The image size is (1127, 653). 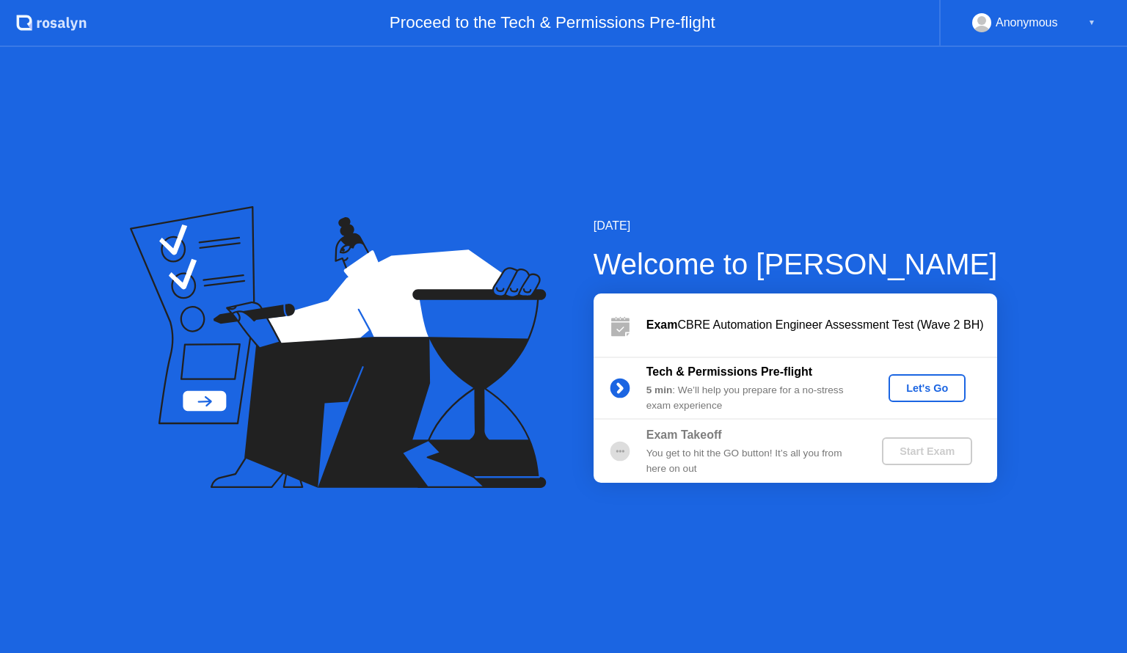 What do you see at coordinates (822, 325) in the screenshot?
I see `div: CBRE Automation Engineer Assessment Test (Wave 2 BH)` at bounding box center [822, 325].